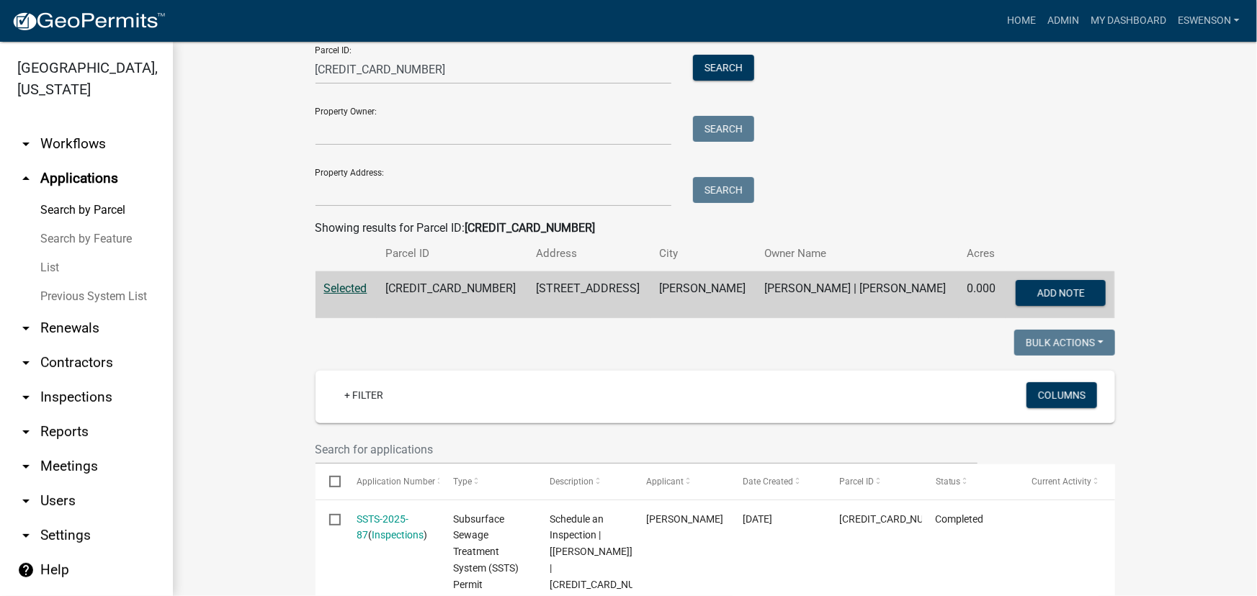 The width and height of the screenshot is (1257, 596). I want to click on span: Description, so click(571, 482).